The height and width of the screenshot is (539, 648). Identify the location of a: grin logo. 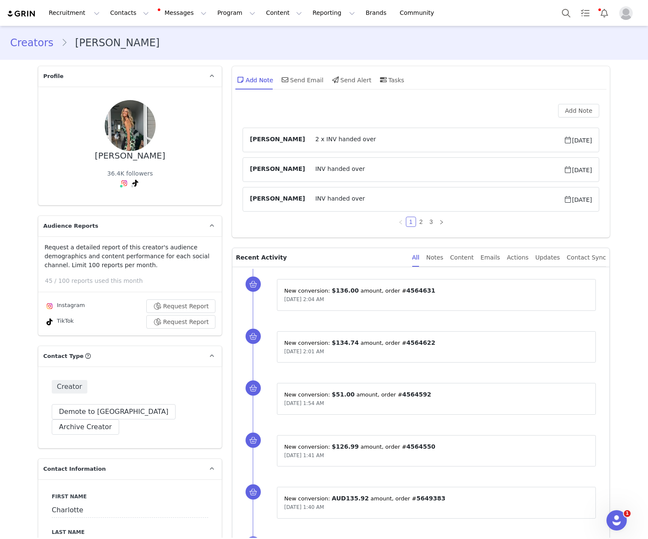
(22, 14).